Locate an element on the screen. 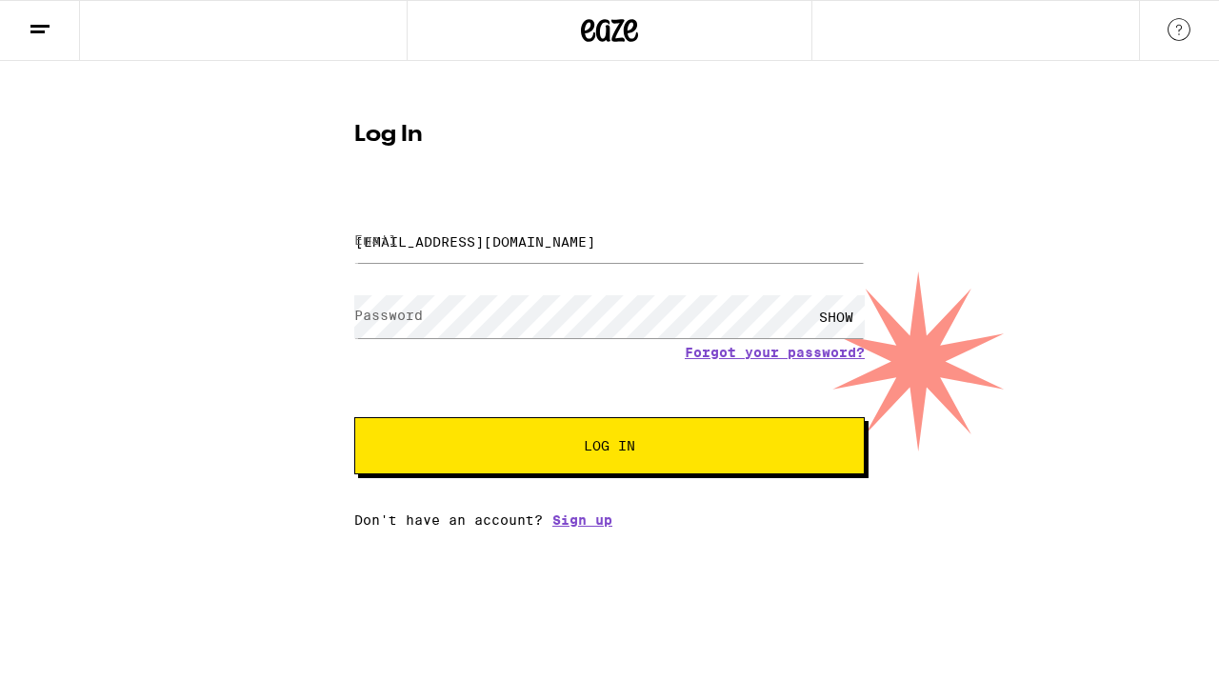  span: Hi. Need any help? is located at coordinates (74, 21).